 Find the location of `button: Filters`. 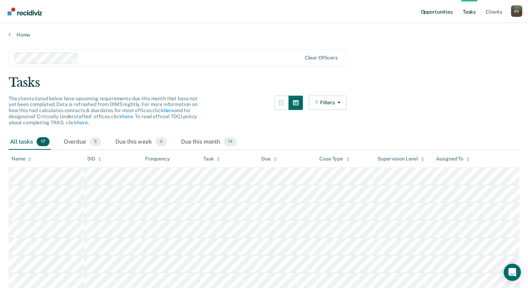

button: Filters is located at coordinates (328, 103).